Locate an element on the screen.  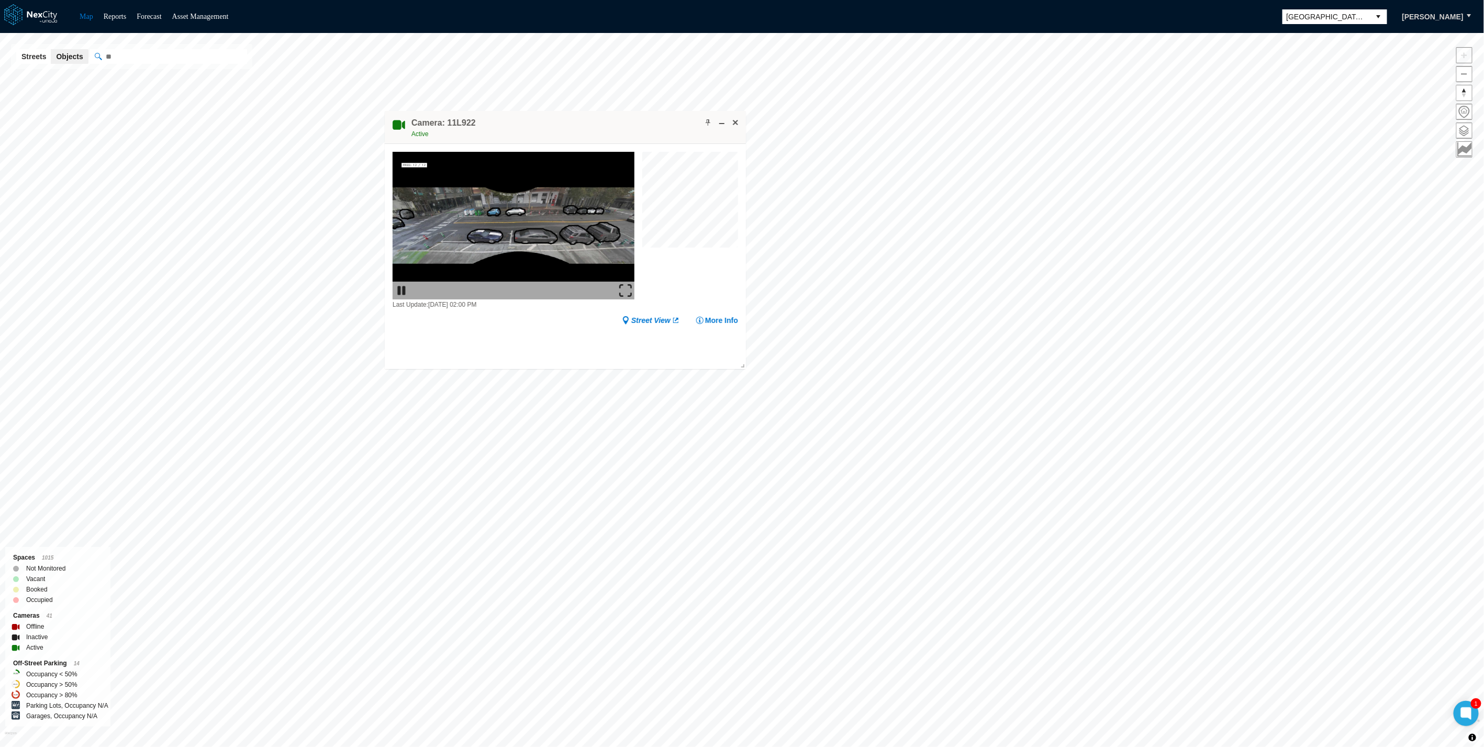
button: Home is located at coordinates (1464, 112).